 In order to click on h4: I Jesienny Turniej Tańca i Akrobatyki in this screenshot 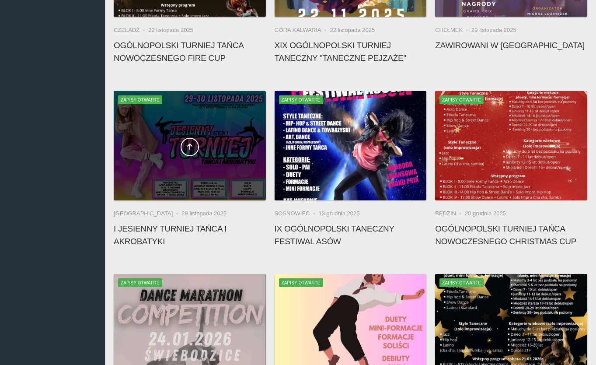, I will do `click(190, 235)`.